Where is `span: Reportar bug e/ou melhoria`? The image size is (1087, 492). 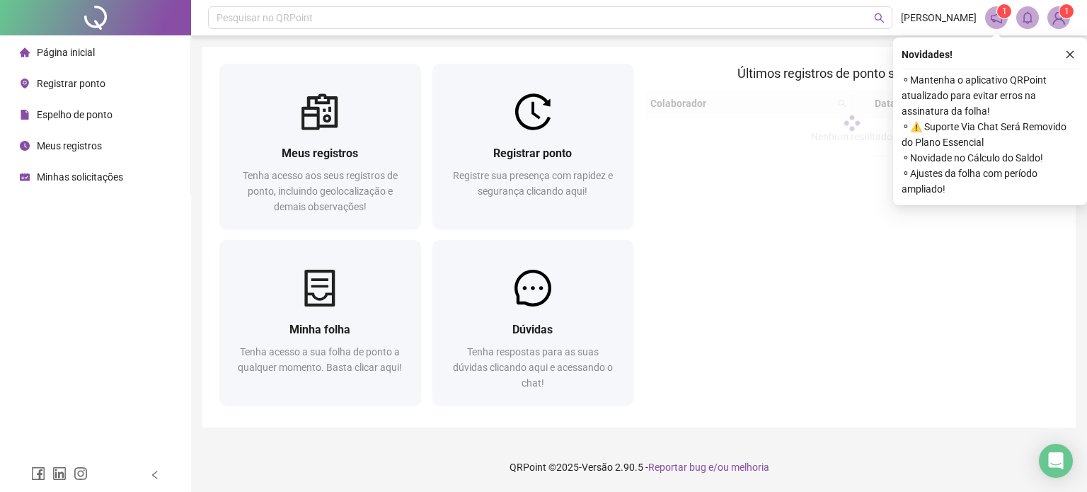 span: Reportar bug e/ou melhoria is located at coordinates (708, 467).